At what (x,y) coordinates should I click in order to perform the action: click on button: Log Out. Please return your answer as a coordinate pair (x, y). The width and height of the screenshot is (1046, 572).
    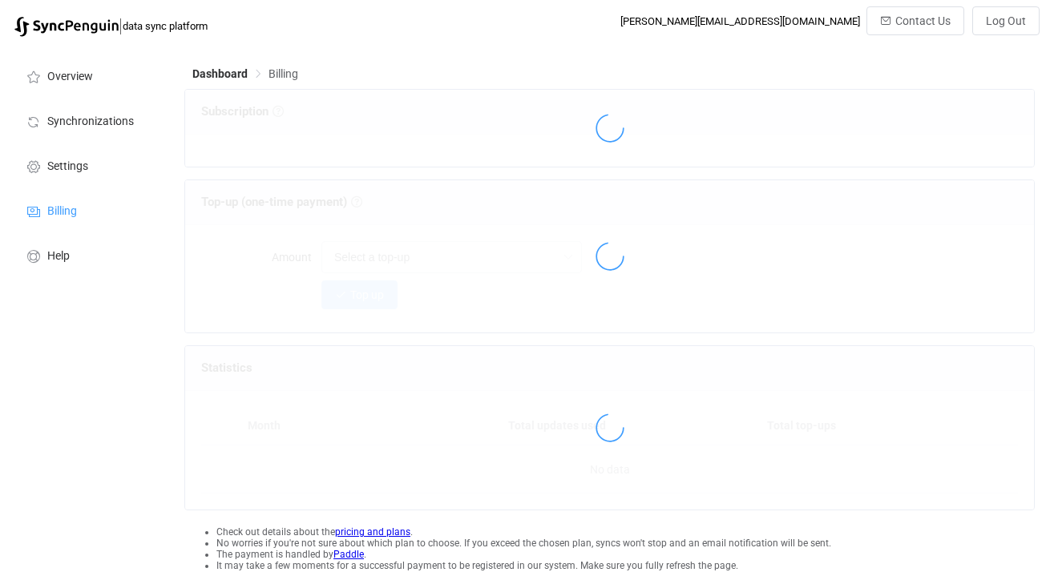
    Looking at the image, I should click on (1005, 21).